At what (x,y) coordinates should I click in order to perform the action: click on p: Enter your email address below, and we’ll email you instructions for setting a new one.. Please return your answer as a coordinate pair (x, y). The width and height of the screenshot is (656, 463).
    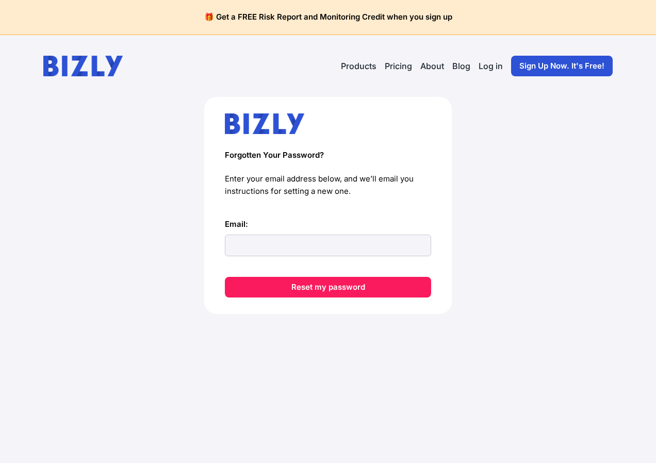
    Looking at the image, I should click on (328, 185).